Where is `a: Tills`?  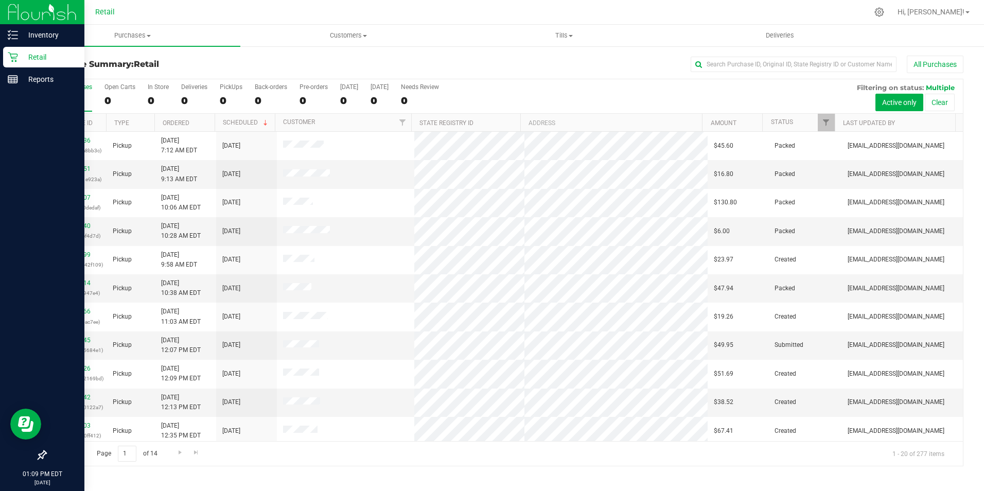
a: Tills is located at coordinates (564, 35).